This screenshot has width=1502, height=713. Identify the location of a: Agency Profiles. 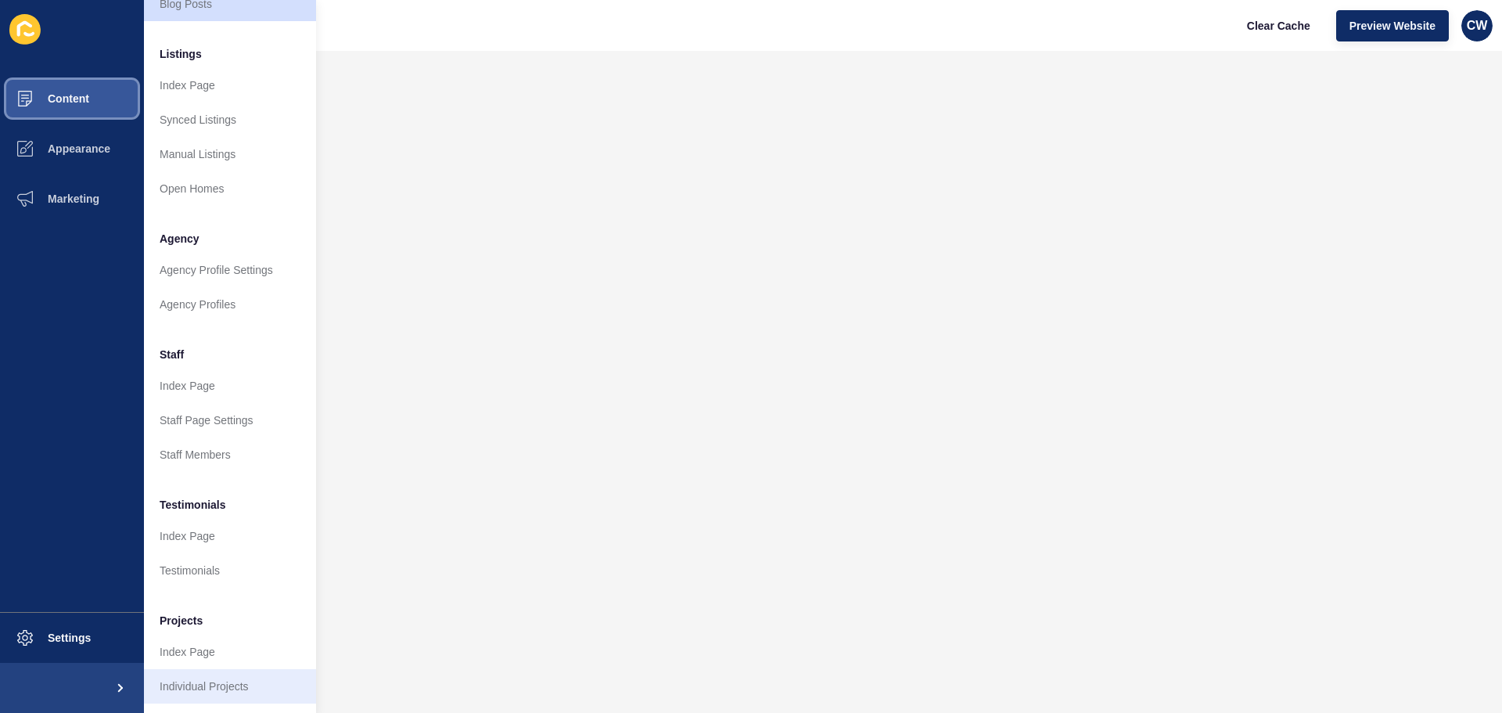
(230, 304).